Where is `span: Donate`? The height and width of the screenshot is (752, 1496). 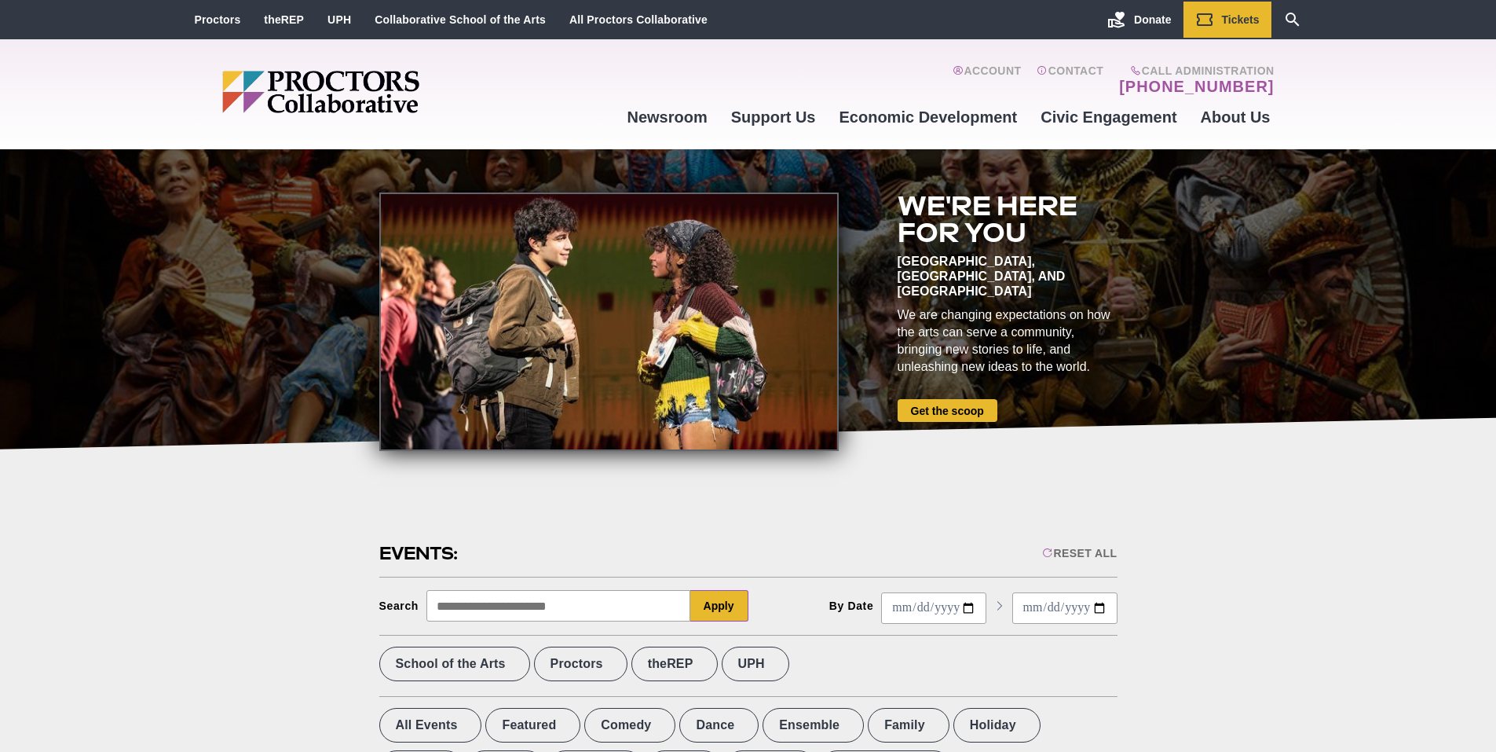
span: Donate is located at coordinates (1152, 20).